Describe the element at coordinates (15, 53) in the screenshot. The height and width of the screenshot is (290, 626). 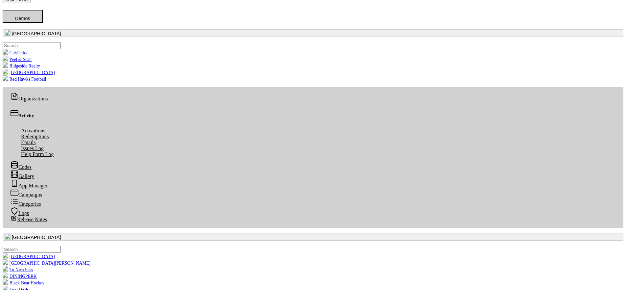
I see `a: CityPerks` at that location.